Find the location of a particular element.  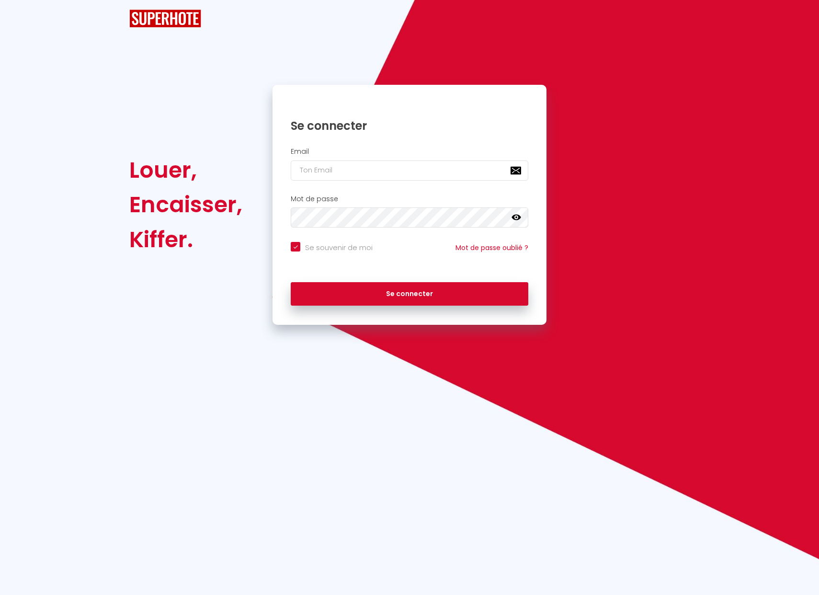

button: Se connecter is located at coordinates (410, 294).